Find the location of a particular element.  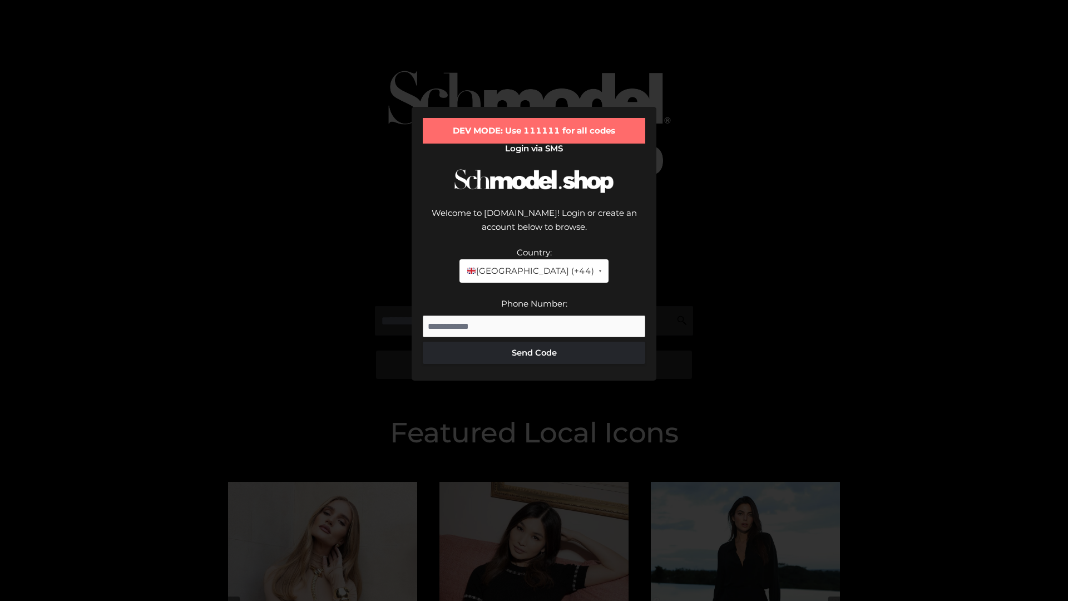

img: Schmodel Logo is located at coordinates (534, 181).